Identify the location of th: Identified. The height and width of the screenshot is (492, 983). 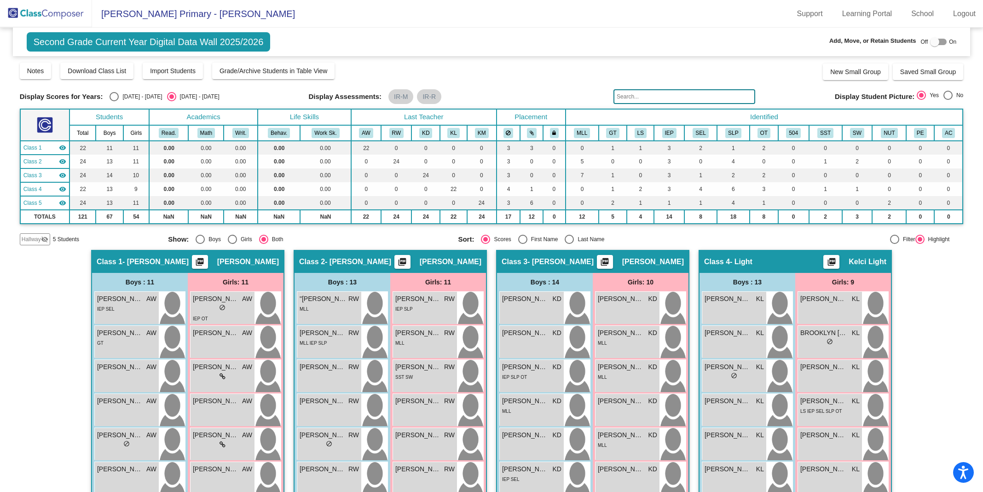
(765, 117).